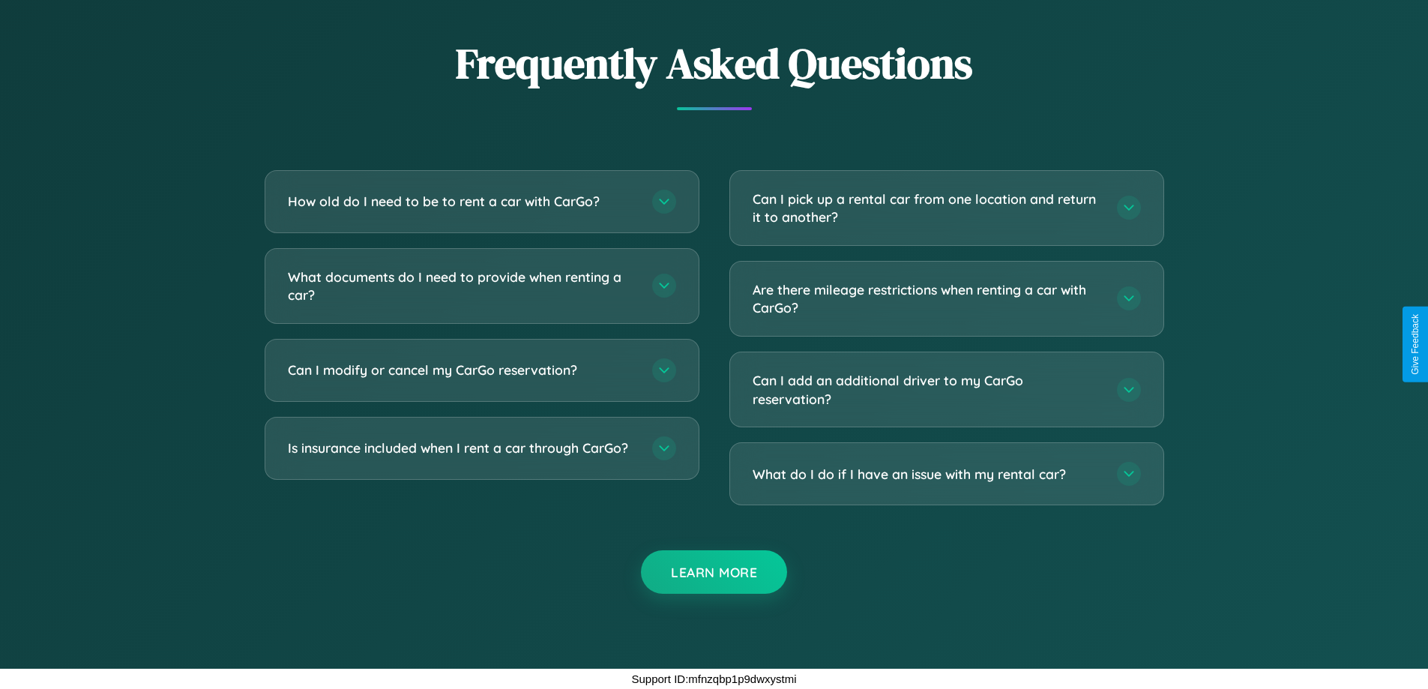 This screenshot has width=1428, height=689. I want to click on button: Learn More, so click(714, 572).